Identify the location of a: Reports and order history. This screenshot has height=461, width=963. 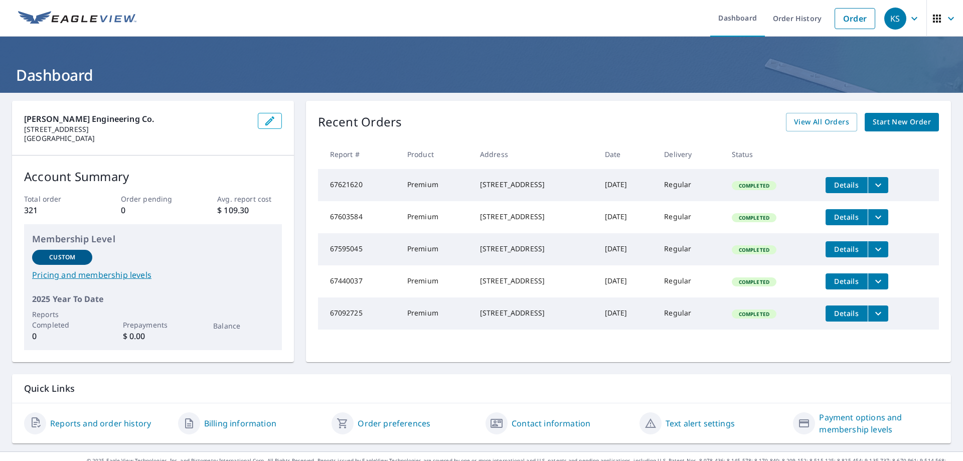
(100, 423).